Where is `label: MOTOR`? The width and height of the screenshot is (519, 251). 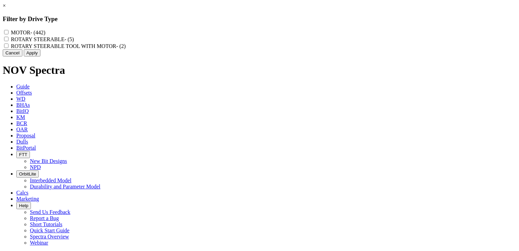
label: MOTOR is located at coordinates (28, 32).